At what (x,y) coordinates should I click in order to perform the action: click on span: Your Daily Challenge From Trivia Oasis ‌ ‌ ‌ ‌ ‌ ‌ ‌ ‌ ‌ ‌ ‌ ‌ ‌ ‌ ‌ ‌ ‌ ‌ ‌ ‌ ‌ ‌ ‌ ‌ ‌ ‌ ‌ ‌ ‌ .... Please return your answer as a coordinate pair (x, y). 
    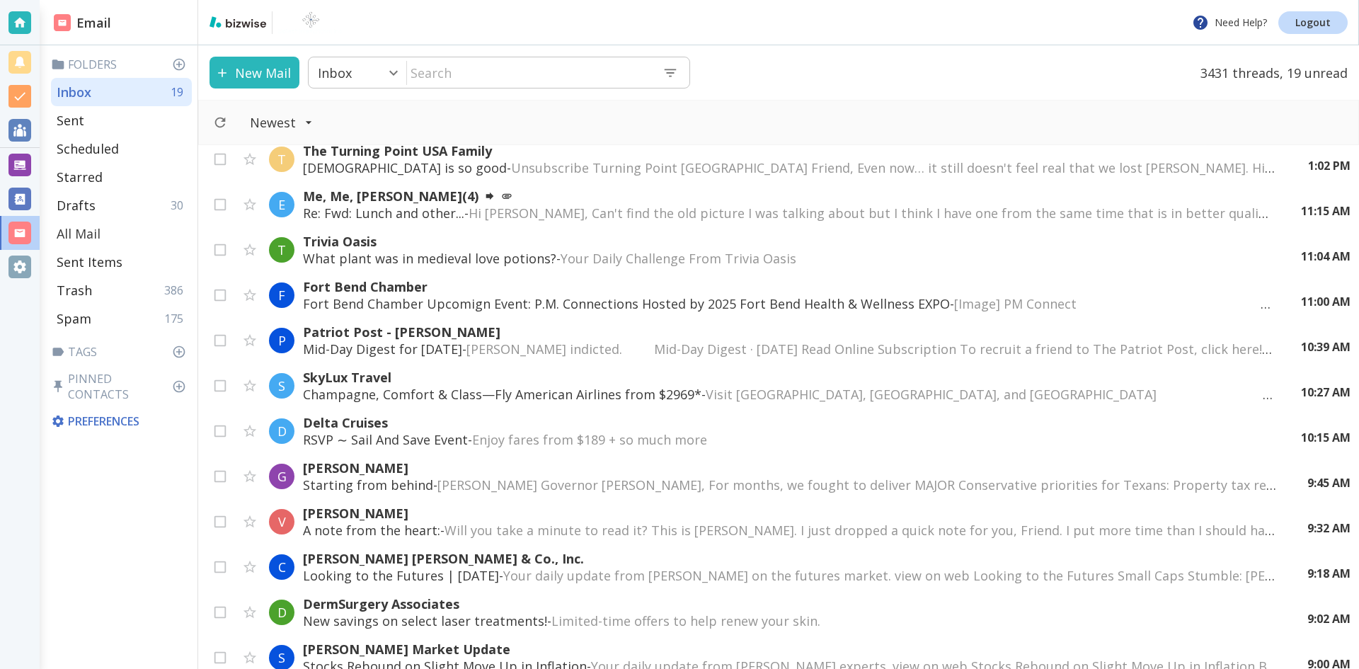
    Looking at the image, I should click on (822, 258).